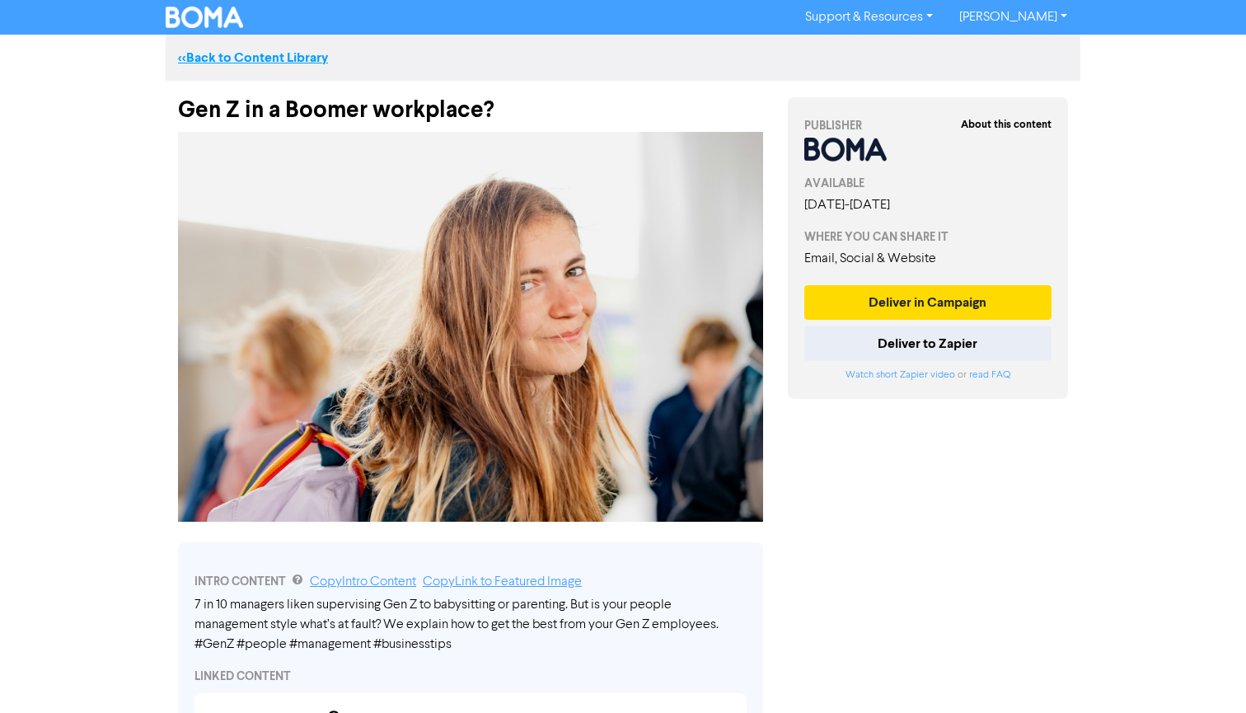 Image resolution: width=1246 pixels, height=713 pixels. Describe the element at coordinates (470, 582) in the screenshot. I see `div: INTRO CONTENT` at that location.